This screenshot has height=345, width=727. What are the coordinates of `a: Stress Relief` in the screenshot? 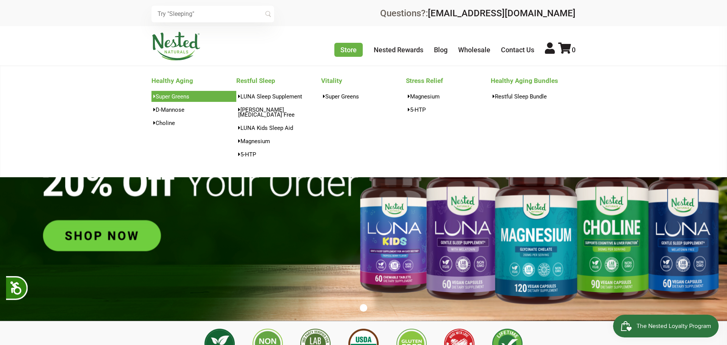 It's located at (448, 81).